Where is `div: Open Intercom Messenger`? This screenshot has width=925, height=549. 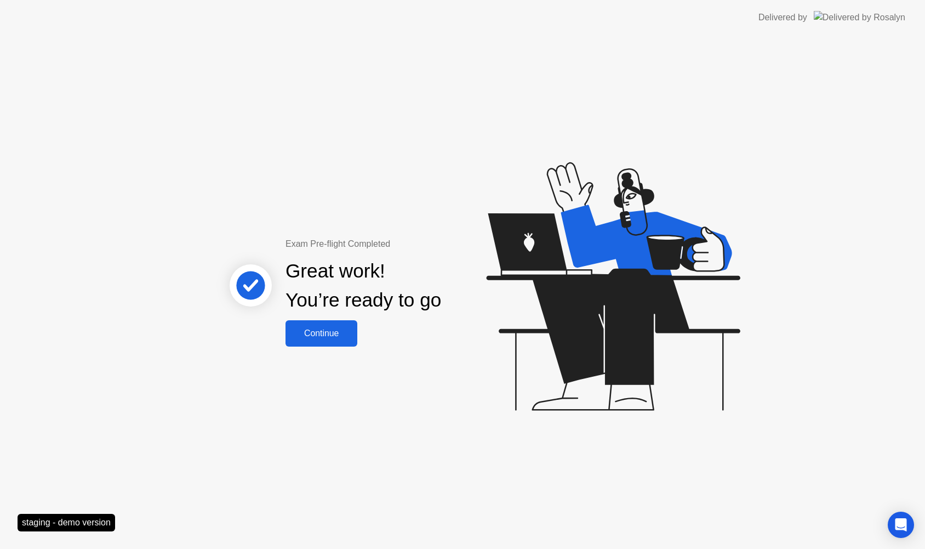 div: Open Intercom Messenger is located at coordinates (901, 525).